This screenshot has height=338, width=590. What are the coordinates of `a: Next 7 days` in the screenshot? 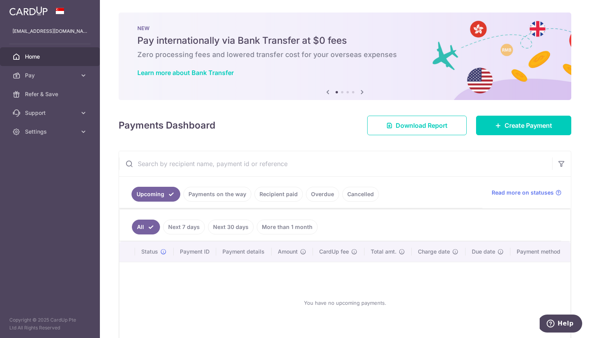 It's located at (184, 227).